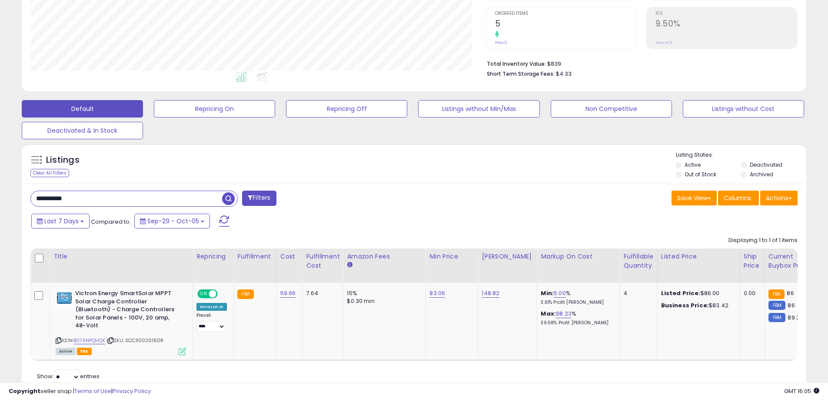 This screenshot has width=828, height=400. Describe the element at coordinates (681, 293) in the screenshot. I see `b: Listed Price:` at that location.